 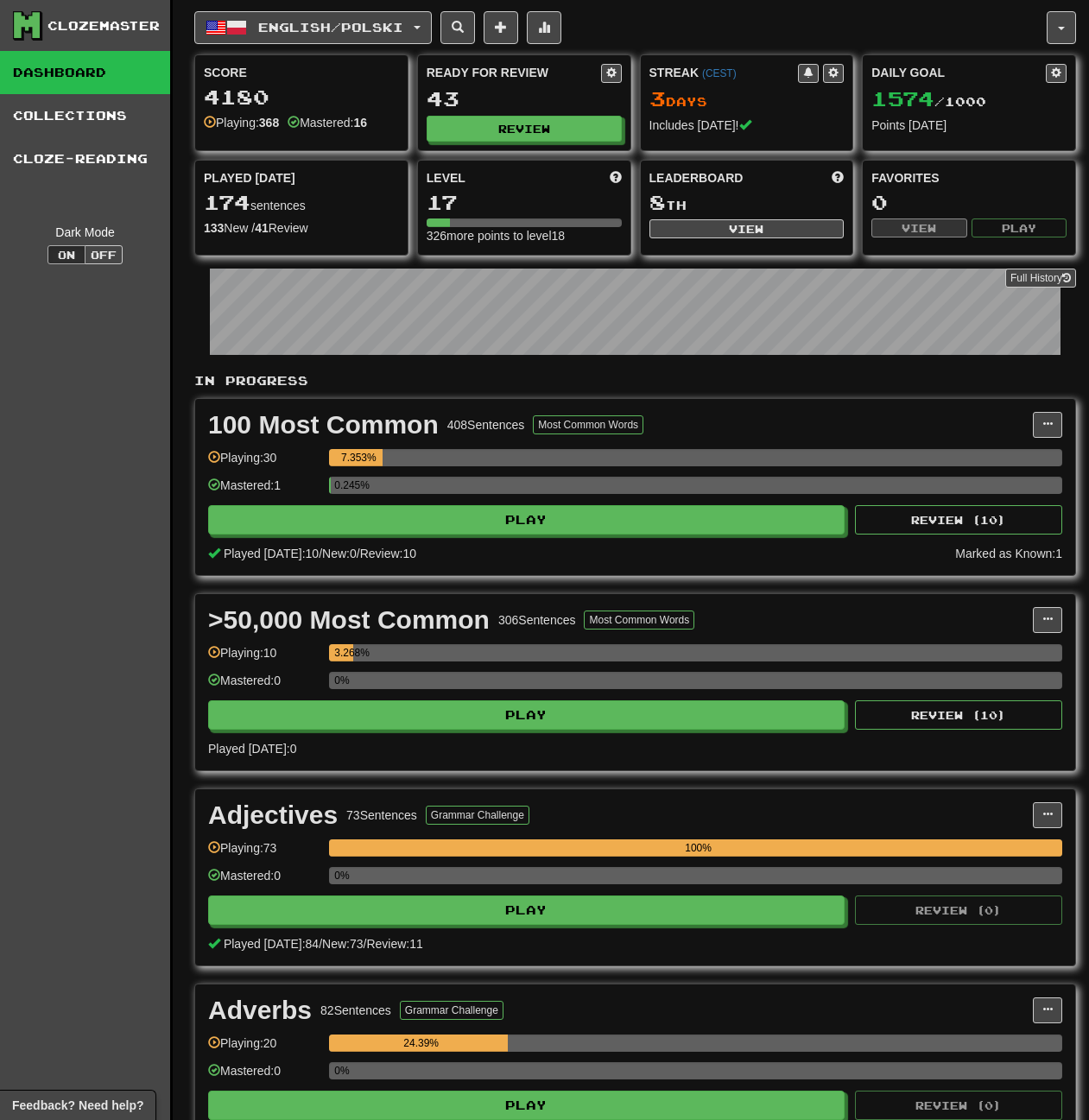 What do you see at coordinates (524, 99) in the screenshot?
I see `div: 43` at bounding box center [524, 99].